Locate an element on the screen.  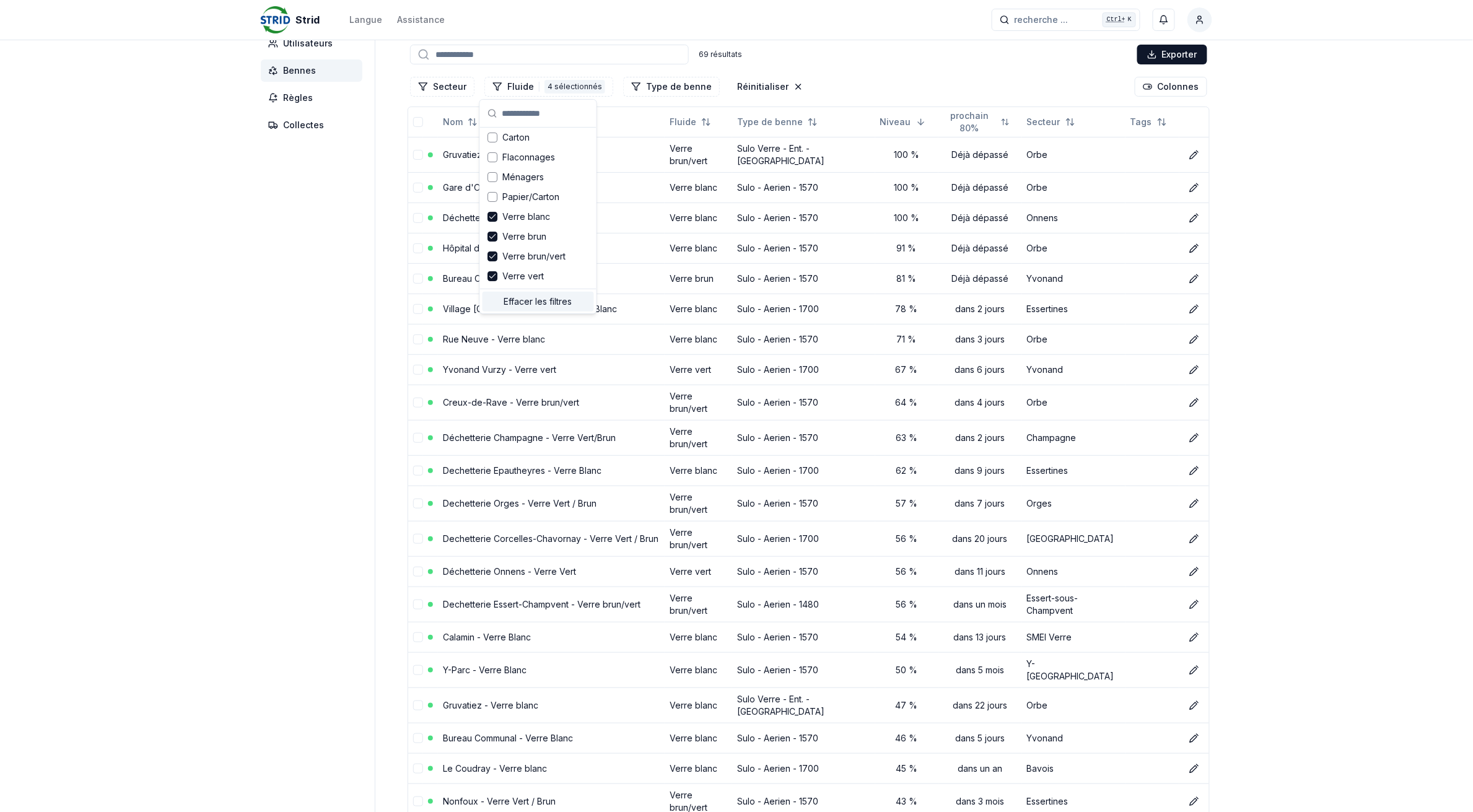
td: Verre brun is located at coordinates (698, 279).